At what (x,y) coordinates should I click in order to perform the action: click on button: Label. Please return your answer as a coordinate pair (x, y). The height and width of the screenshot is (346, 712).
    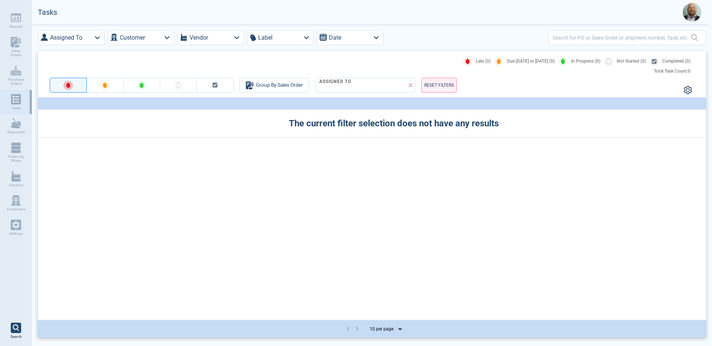
    Looking at the image, I should click on (280, 38).